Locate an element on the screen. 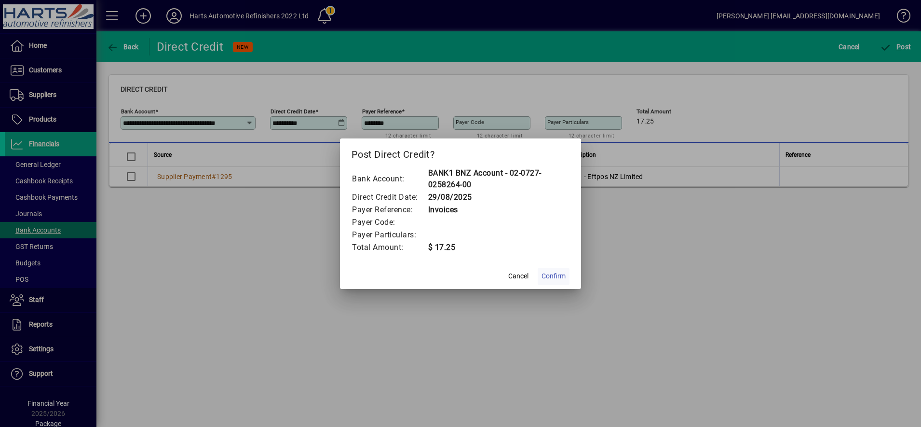 The height and width of the screenshot is (427, 921). button: Cancel is located at coordinates (519, 276).